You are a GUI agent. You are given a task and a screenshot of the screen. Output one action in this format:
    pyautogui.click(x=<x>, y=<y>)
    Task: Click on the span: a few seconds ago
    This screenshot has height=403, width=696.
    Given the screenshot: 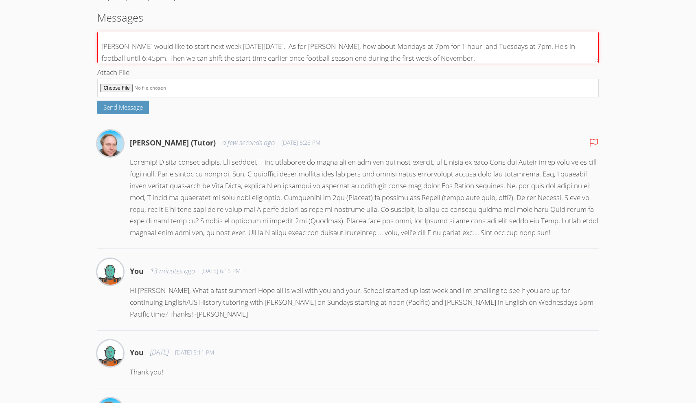 What is the action you would take?
    pyautogui.click(x=248, y=143)
    